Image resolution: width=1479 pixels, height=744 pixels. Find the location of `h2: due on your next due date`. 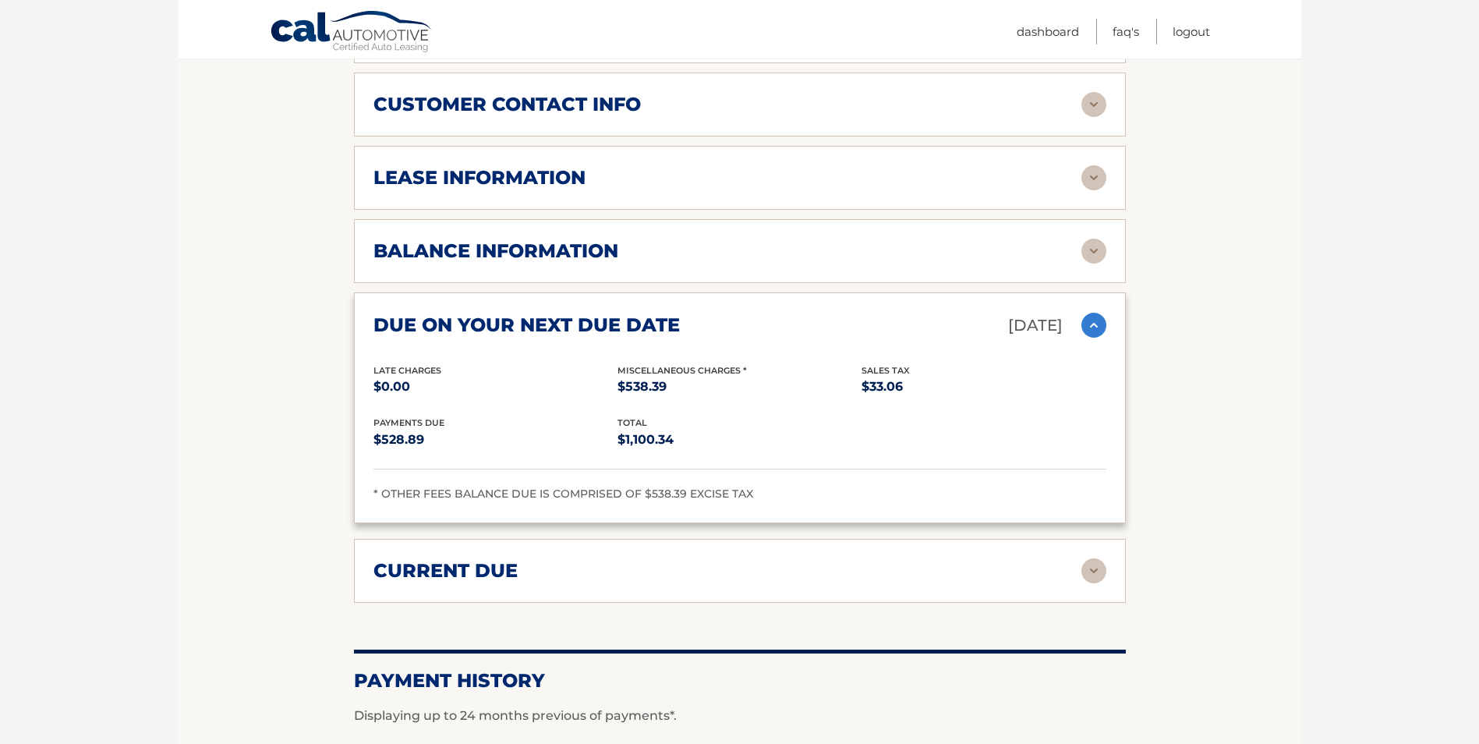

h2: due on your next due date is located at coordinates (526, 325).